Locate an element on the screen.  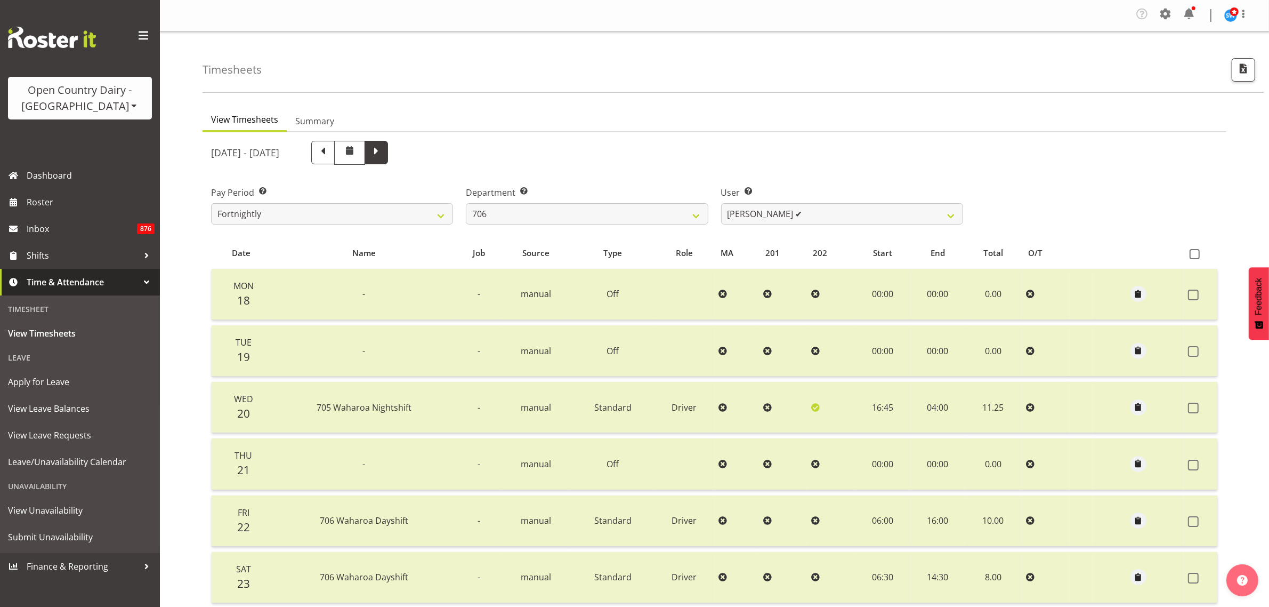
a: View Timesheets is located at coordinates (80, 333).